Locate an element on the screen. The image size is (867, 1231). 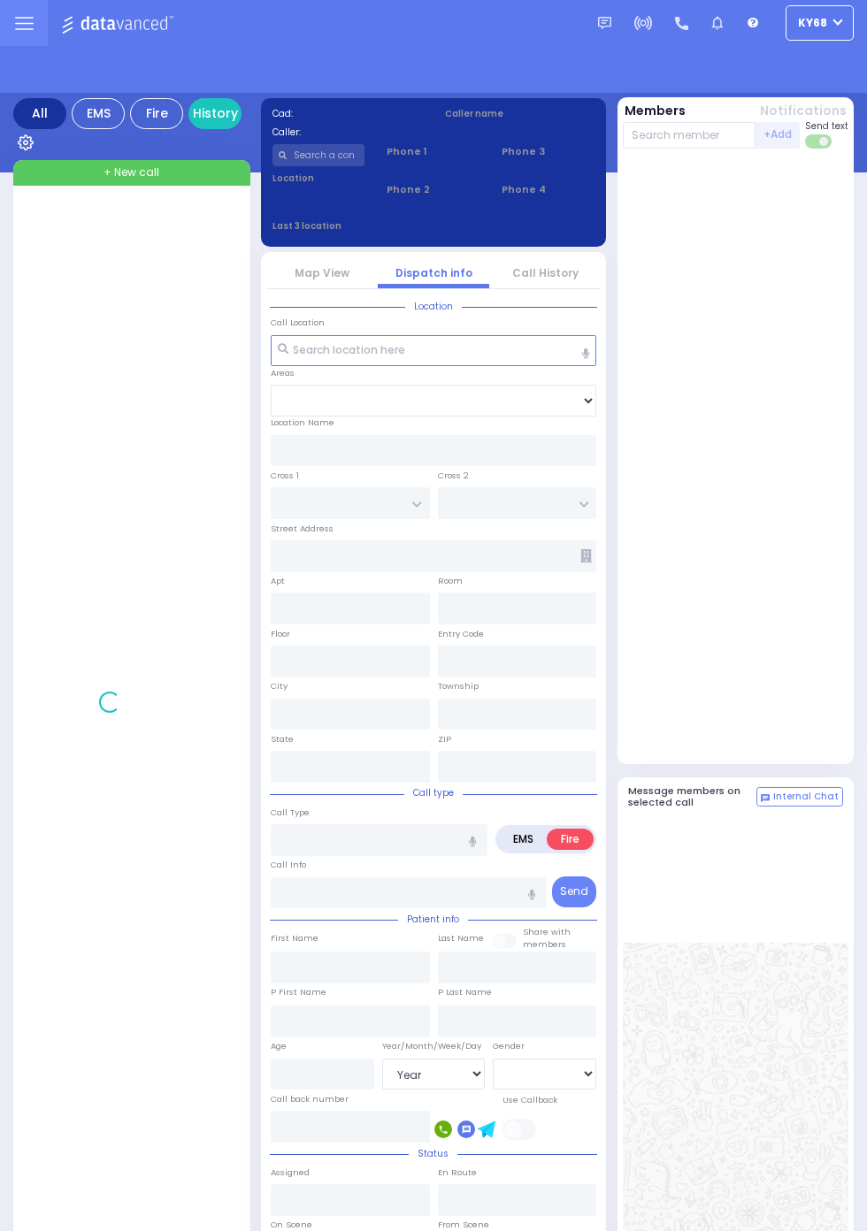
input: Search a contact is located at coordinates (318, 155).